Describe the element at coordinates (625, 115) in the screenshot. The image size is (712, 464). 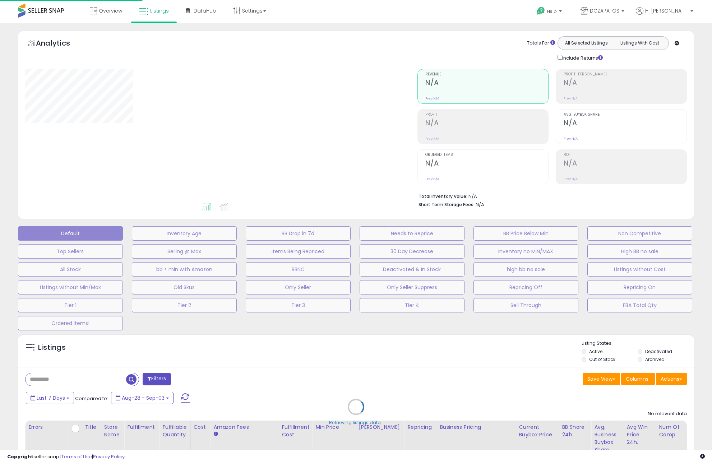
I see `span: Avg. Buybox Share` at that location.